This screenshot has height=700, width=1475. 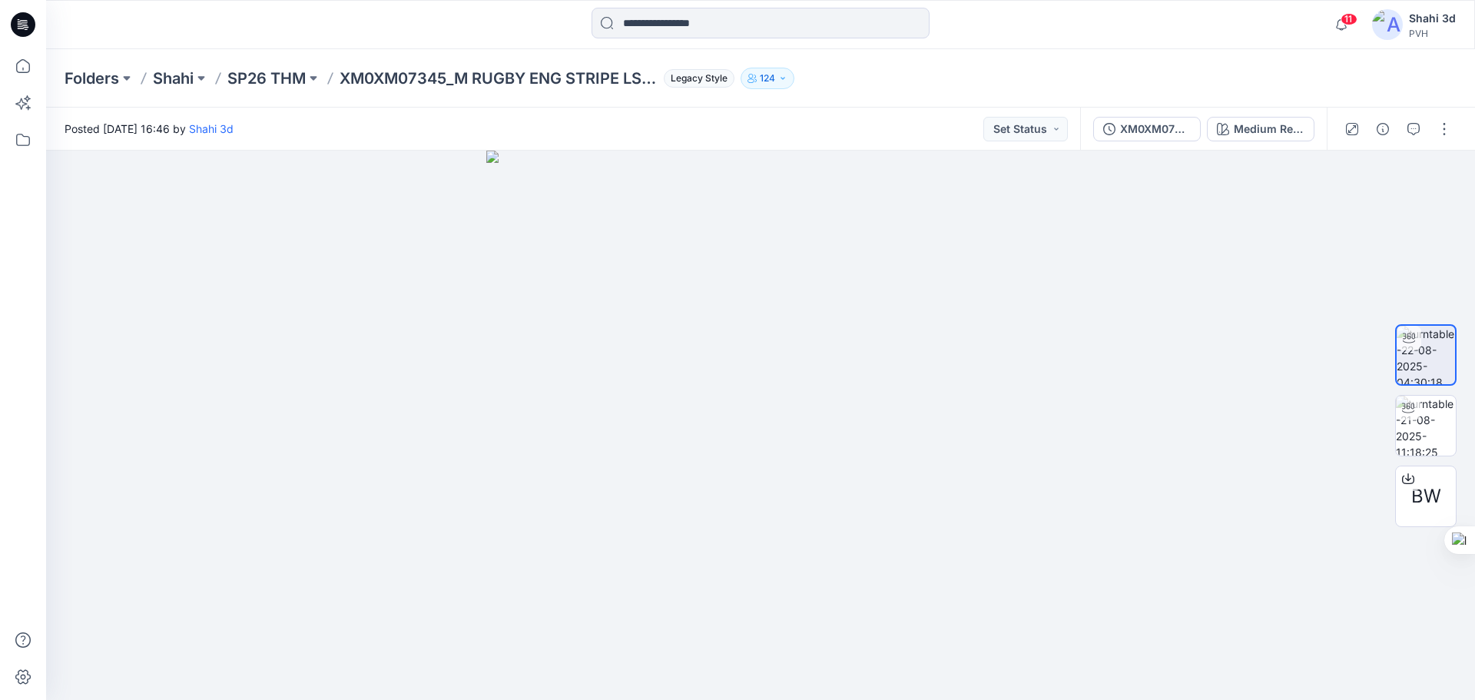 I want to click on img: turntable-21-08-2025-11:18:25, so click(x=1426, y=426).